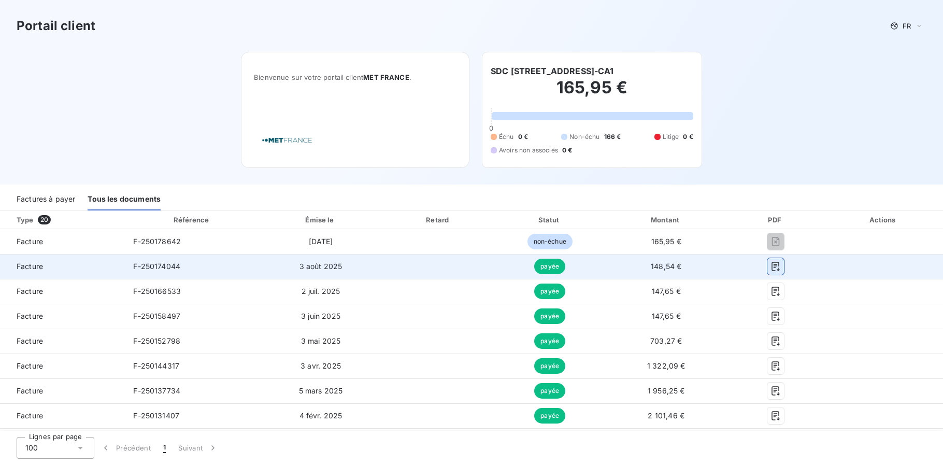  Describe the element at coordinates (198, 448) in the screenshot. I see `button: Suivant` at that location.